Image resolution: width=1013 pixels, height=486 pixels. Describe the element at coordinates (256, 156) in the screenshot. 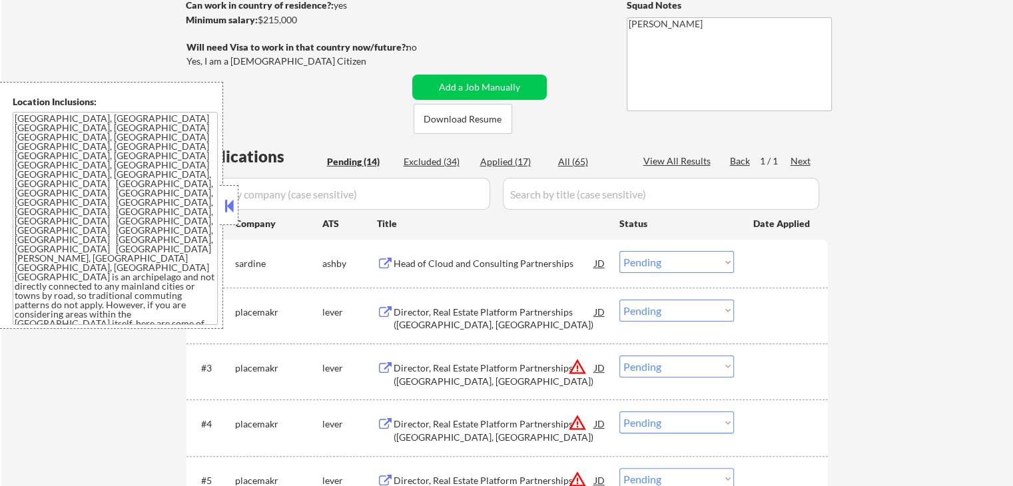

I see `div: Applications` at that location.